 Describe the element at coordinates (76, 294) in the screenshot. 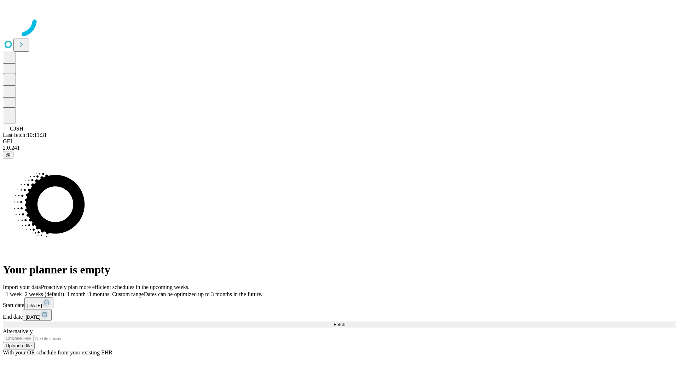

I see `span: 1 month` at that location.